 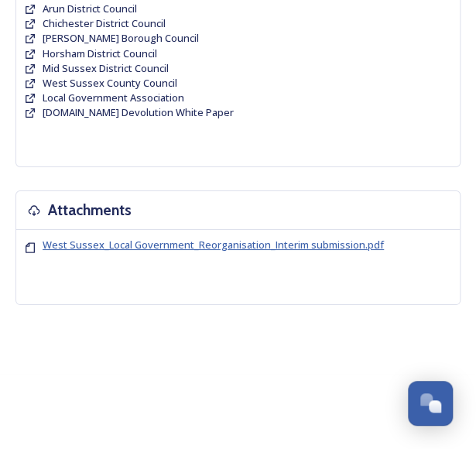 I want to click on a: Mid Sussex District Council, so click(x=105, y=68).